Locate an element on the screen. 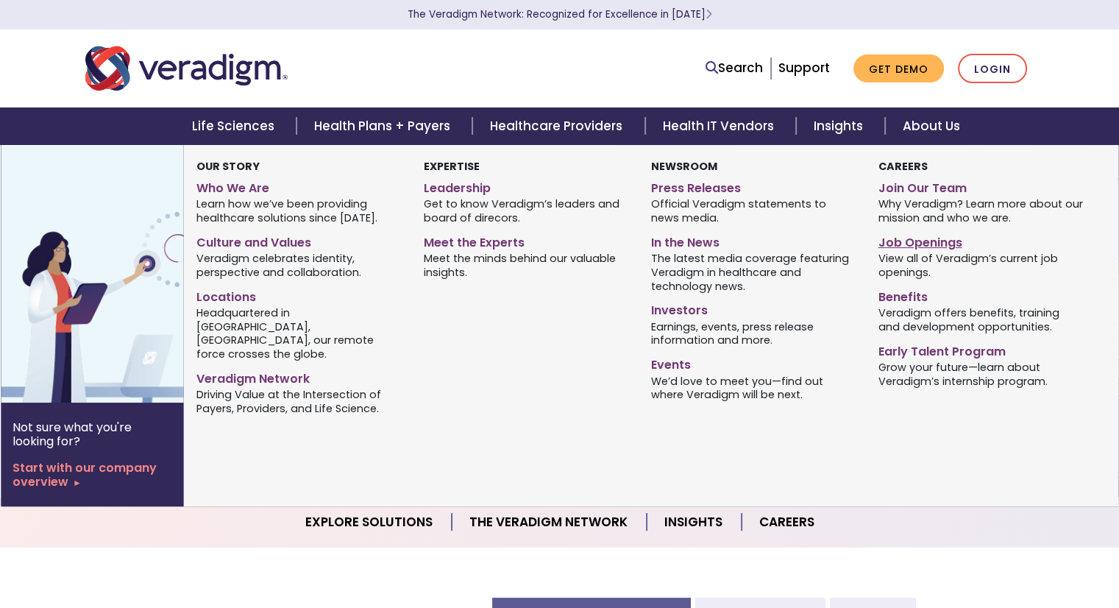 The height and width of the screenshot is (608, 1119). span: Meet the minds behind our valuable insights. is located at coordinates (526, 265).